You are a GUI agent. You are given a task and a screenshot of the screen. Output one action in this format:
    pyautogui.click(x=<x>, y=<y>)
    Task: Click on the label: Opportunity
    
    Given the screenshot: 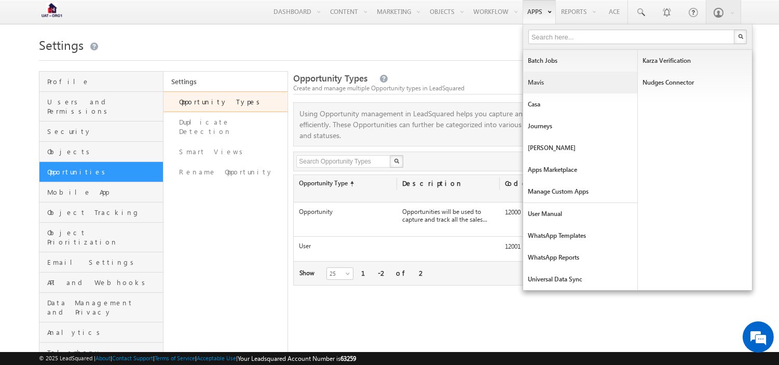 What is the action you would take?
    pyautogui.click(x=316, y=211)
    